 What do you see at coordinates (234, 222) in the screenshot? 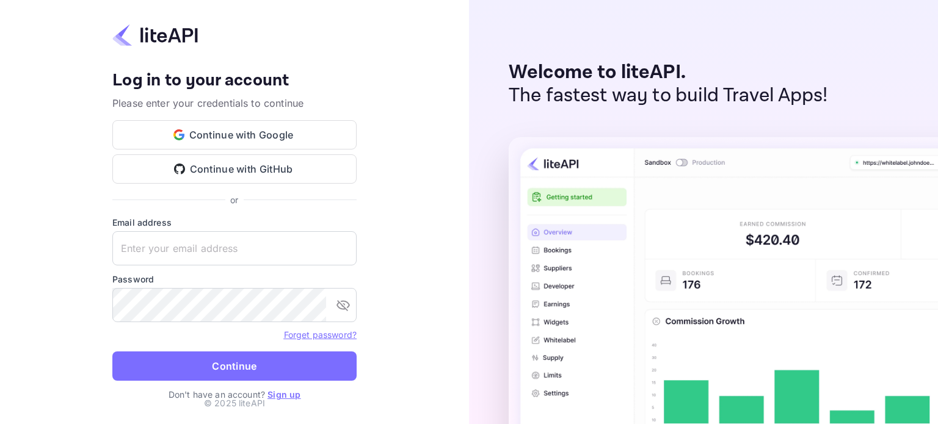
I see `label: Email address` at bounding box center [234, 222].